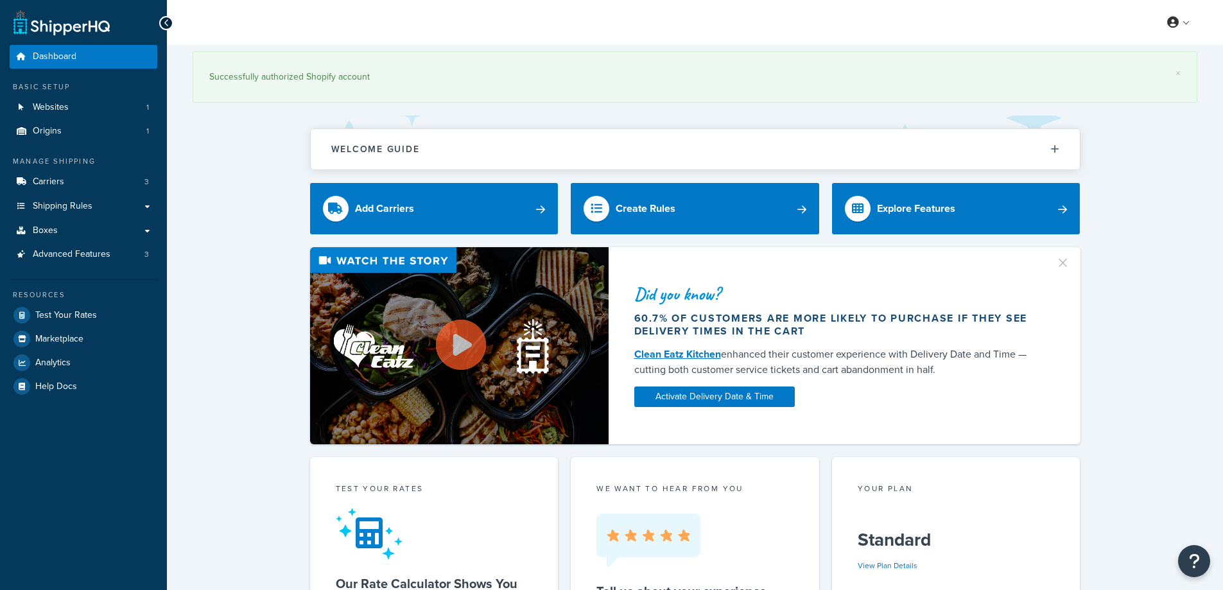 The width and height of the screenshot is (1223, 590). What do you see at coordinates (384, 209) in the screenshot?
I see `div: Add Carriers` at bounding box center [384, 209].